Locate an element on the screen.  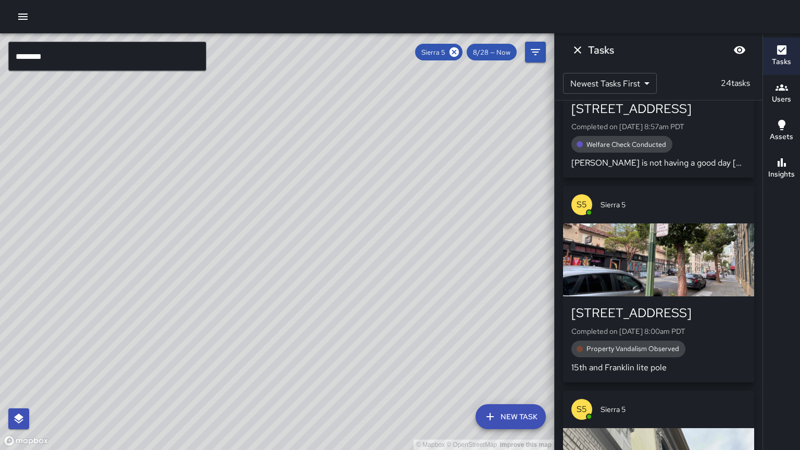
span: Welfare Check Conducted is located at coordinates (626, 144).